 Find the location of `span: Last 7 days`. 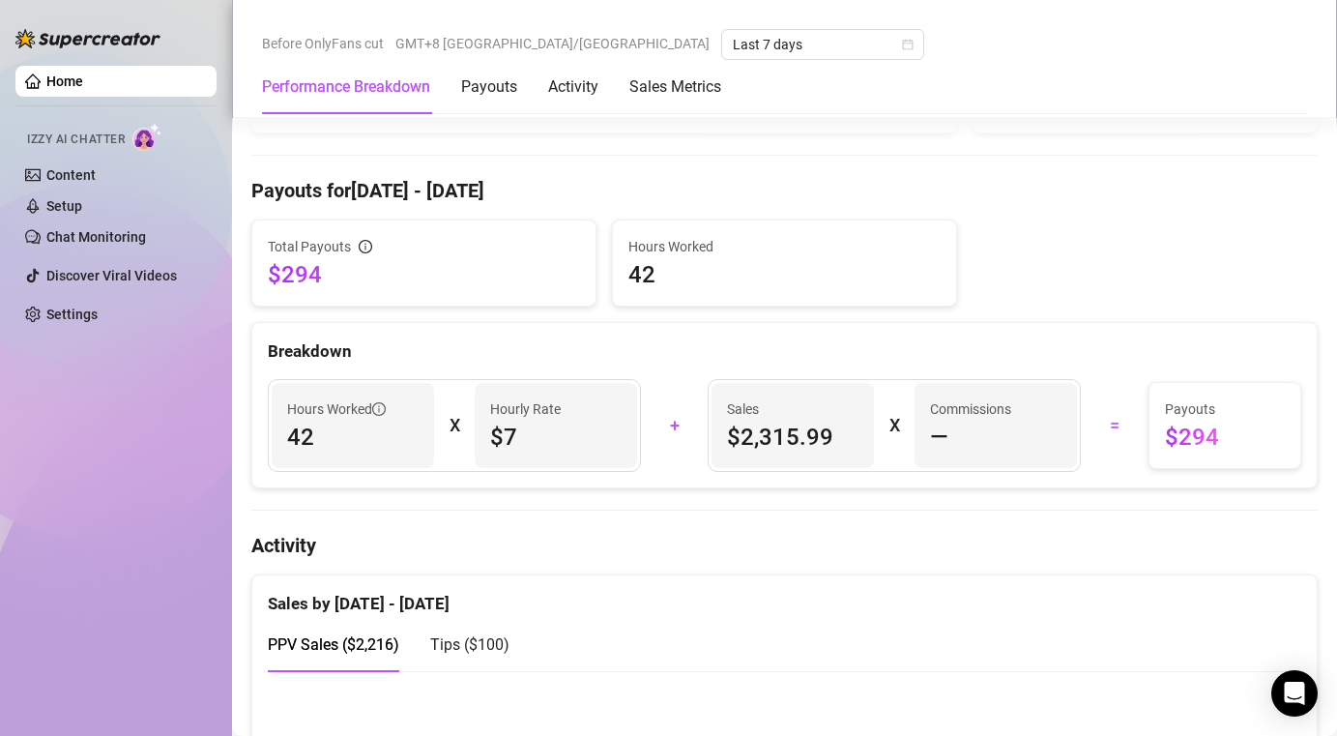

span: Last 7 days is located at coordinates (823, 44).